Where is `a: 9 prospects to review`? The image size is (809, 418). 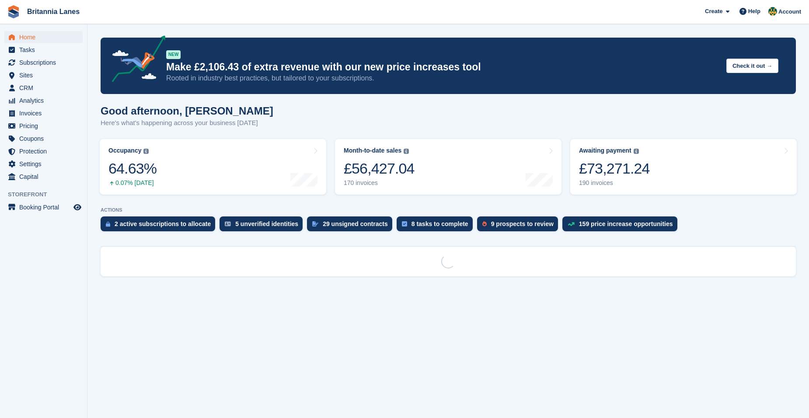 a: 9 prospects to review is located at coordinates (520, 226).